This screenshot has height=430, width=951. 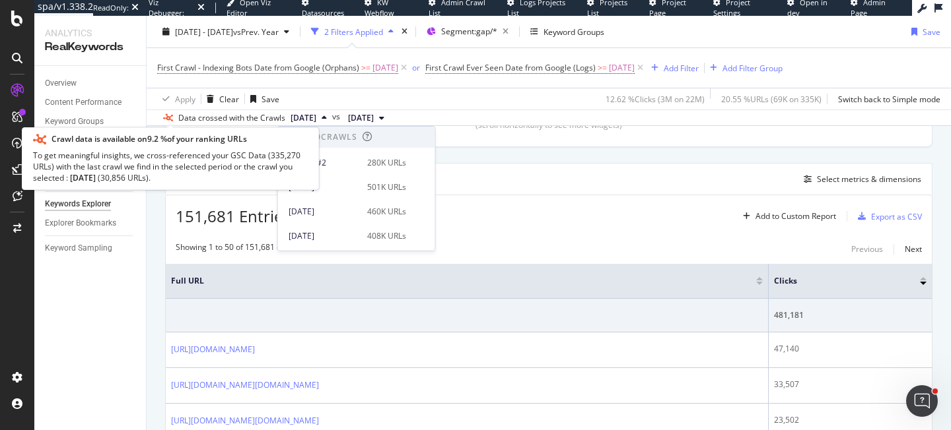 I want to click on div: Next, so click(x=913, y=249).